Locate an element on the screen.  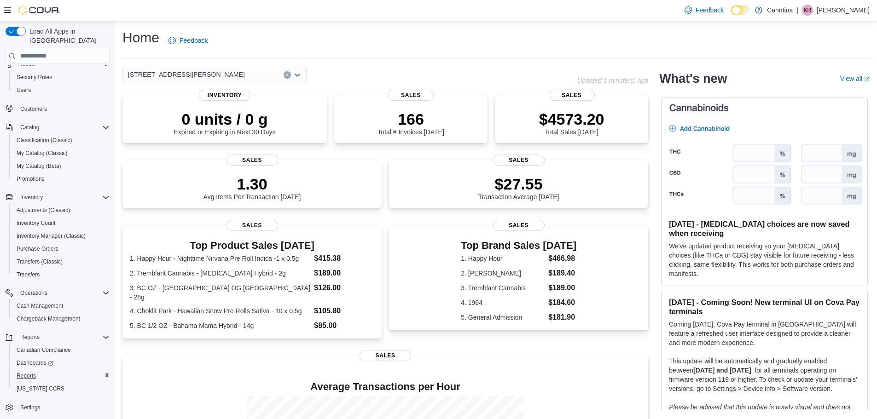
p: Updated 1 minute(s) ago is located at coordinates (612, 81).